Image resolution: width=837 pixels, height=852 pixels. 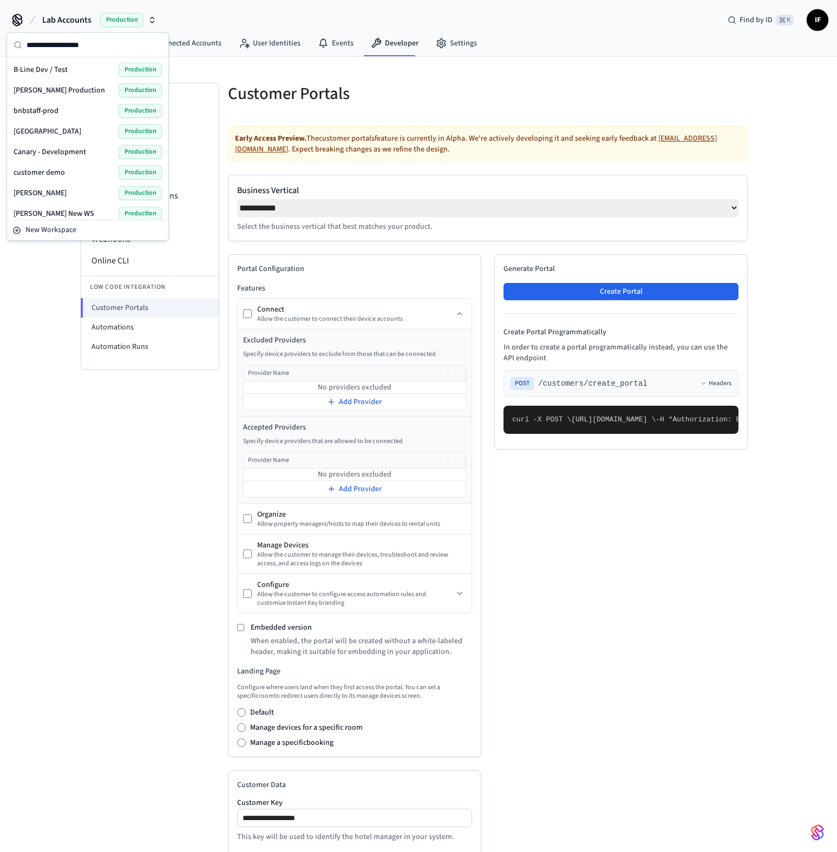 I want to click on h3: Landing Page, so click(x=354, y=672).